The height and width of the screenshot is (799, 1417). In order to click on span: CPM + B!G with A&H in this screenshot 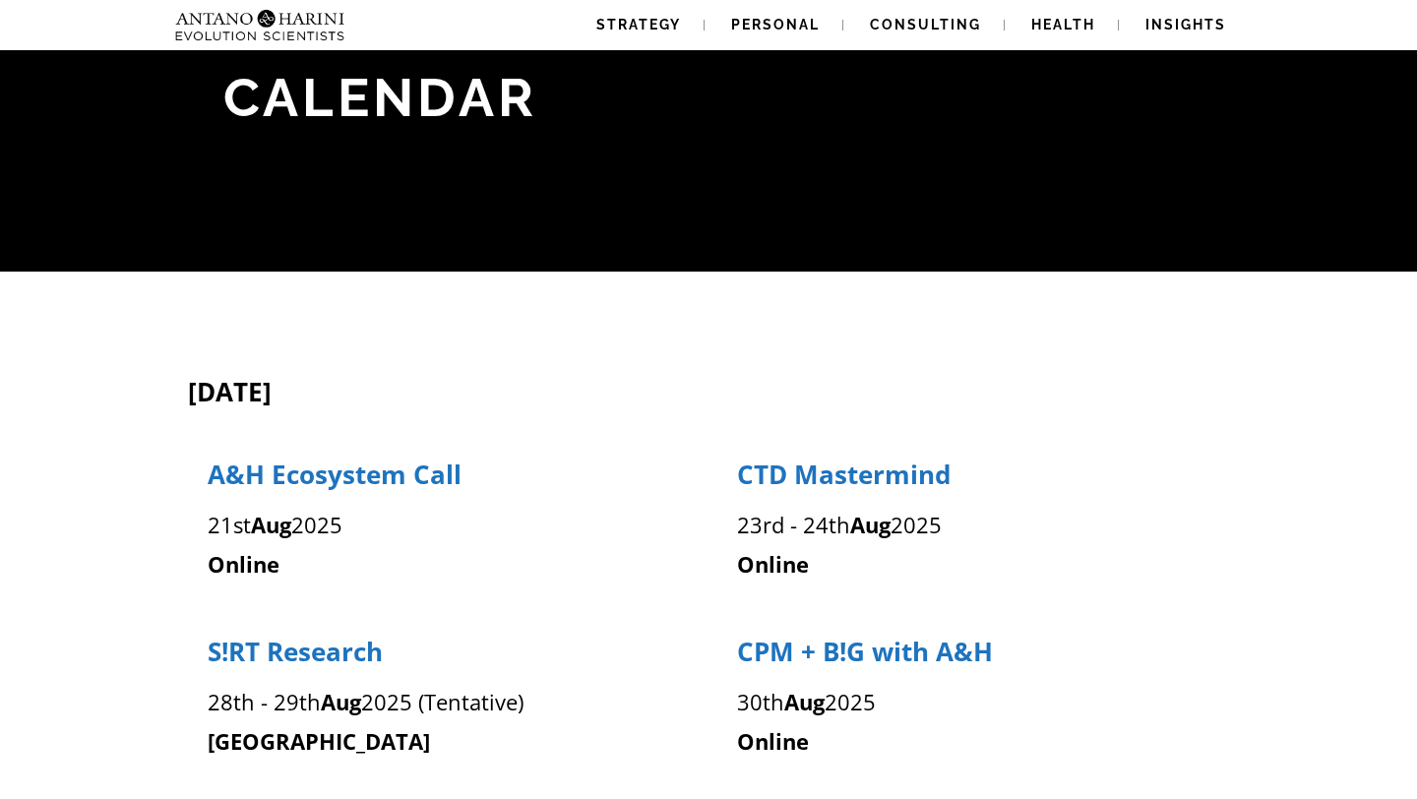, I will do `click(865, 651)`.